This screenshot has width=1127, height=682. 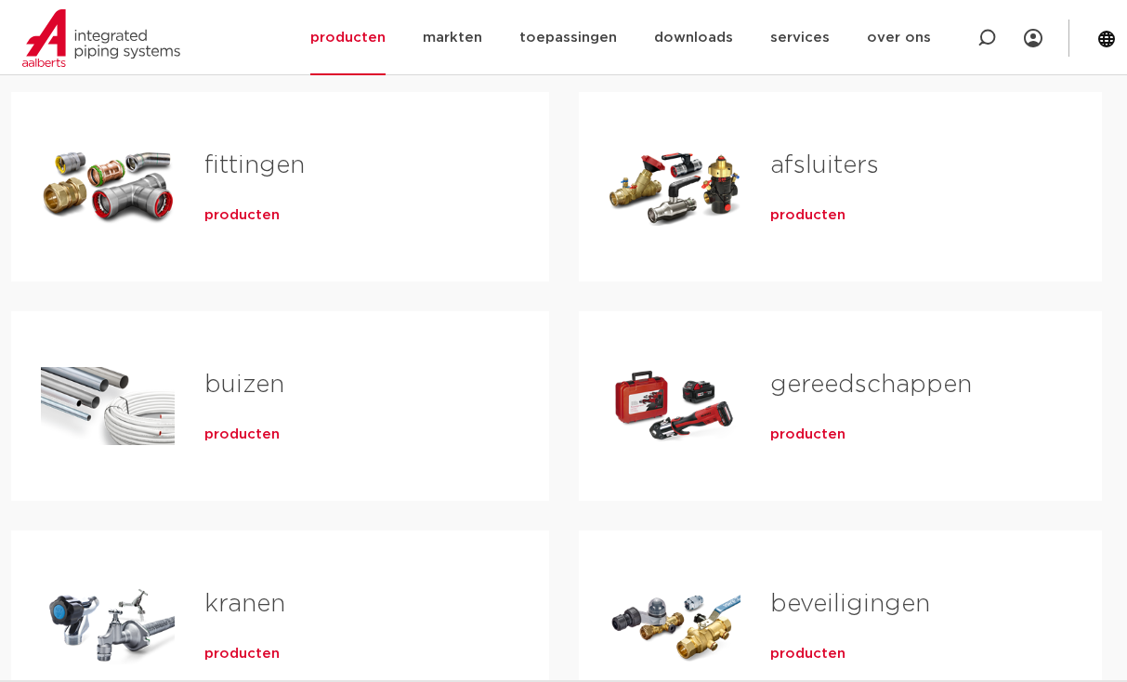 I want to click on a: afsluiters, so click(x=824, y=165).